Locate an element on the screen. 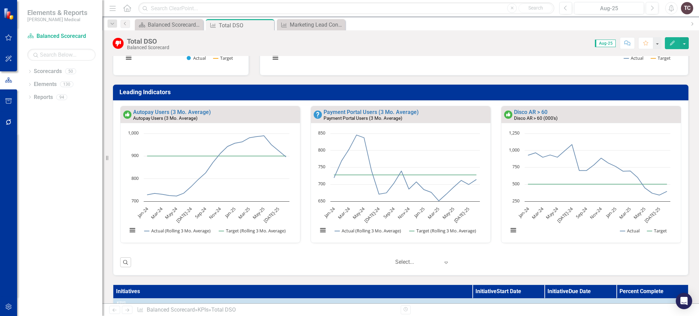  div: Marketing Lead Conversions (YTD) is located at coordinates (316, 25).